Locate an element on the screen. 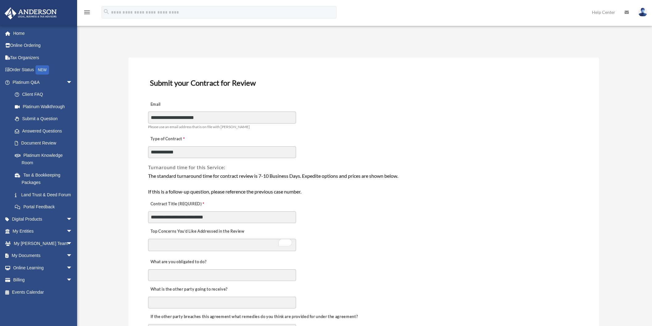  label: Contract Title (REQUIRED) is located at coordinates (179, 204).